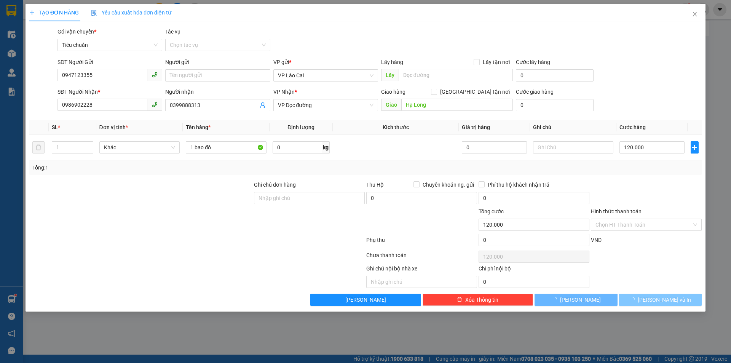 This screenshot has height=363, width=731. What do you see at coordinates (40, 61) in the screenshot?
I see `span: Gửi hàng Hạ Long: Hotline:` at bounding box center [40, 61].